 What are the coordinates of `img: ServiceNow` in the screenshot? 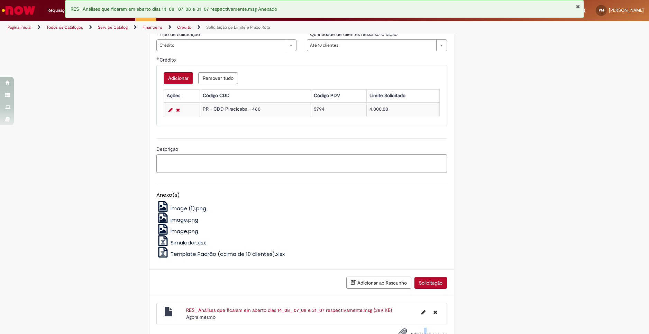 It's located at (18, 10).